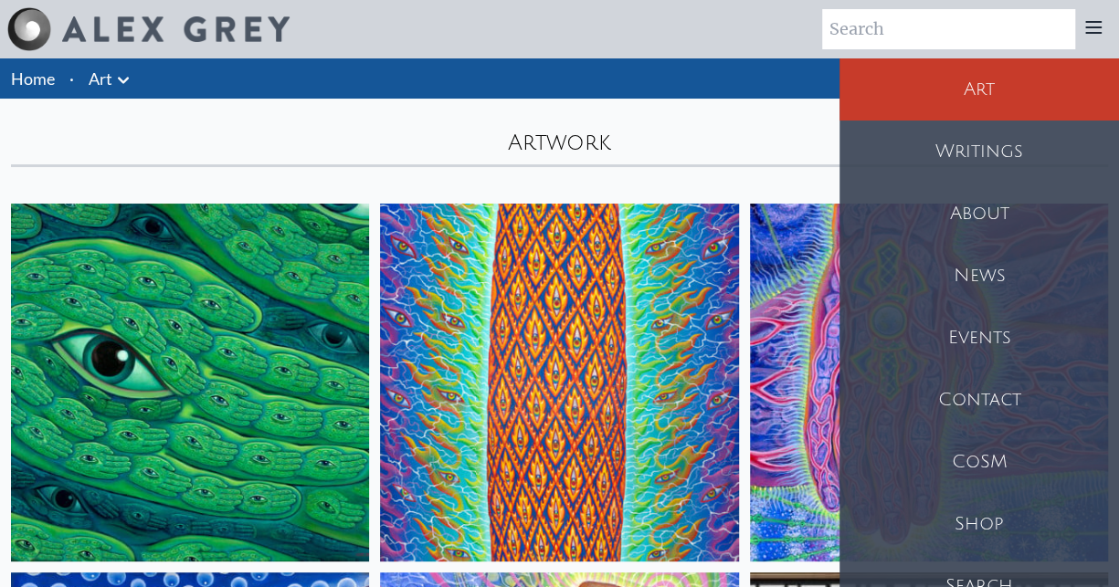 Image resolution: width=1119 pixels, height=587 pixels. I want to click on a: Contact, so click(979, 400).